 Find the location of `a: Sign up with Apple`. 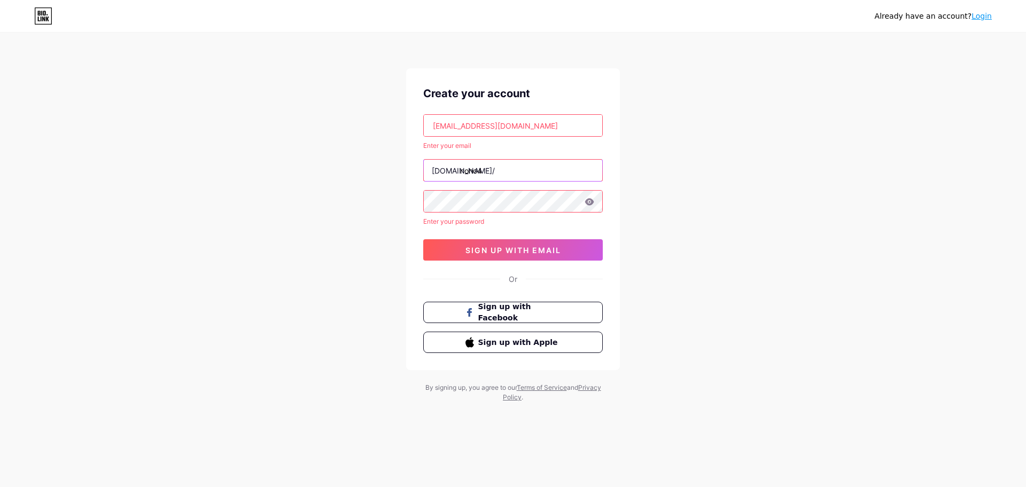

a: Sign up with Apple is located at coordinates (513, 343).